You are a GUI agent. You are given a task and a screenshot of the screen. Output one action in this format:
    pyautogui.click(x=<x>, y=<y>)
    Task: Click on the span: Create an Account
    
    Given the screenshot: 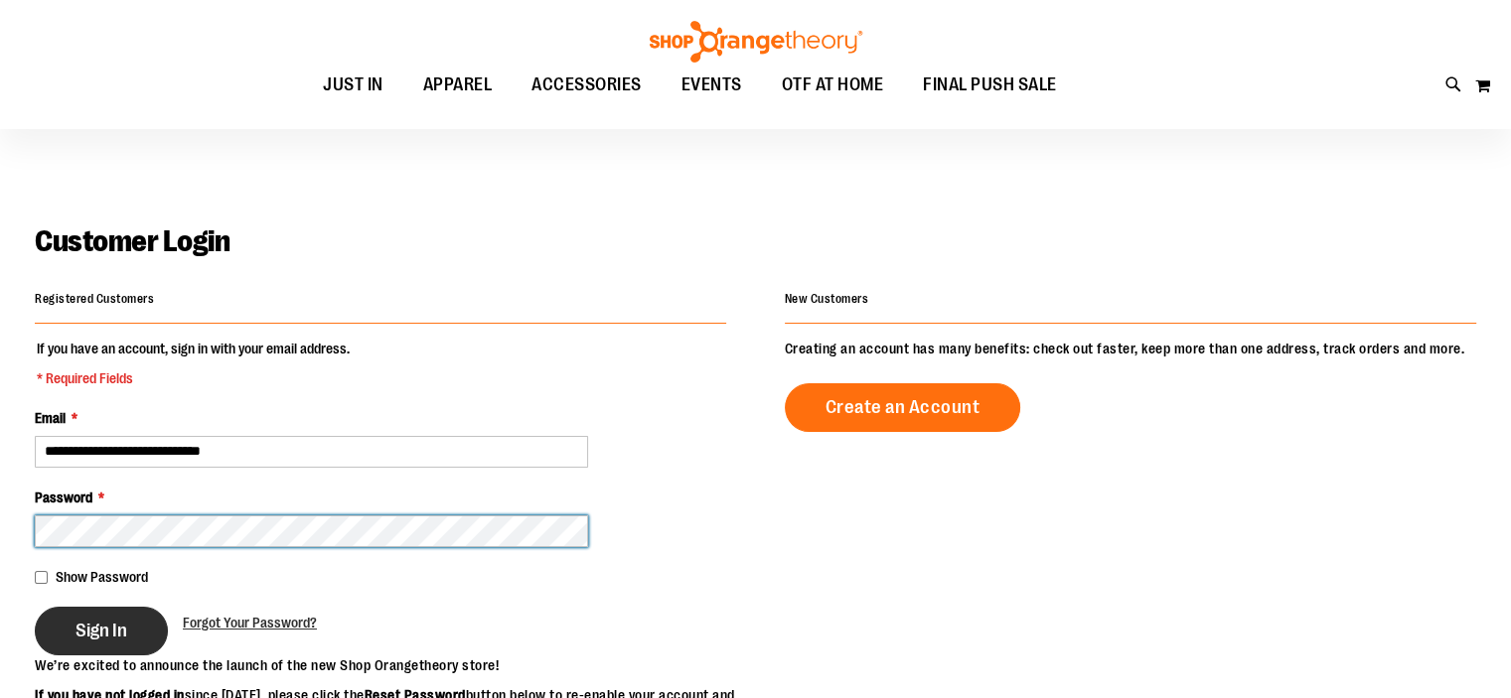 What is the action you would take?
    pyautogui.click(x=903, y=407)
    